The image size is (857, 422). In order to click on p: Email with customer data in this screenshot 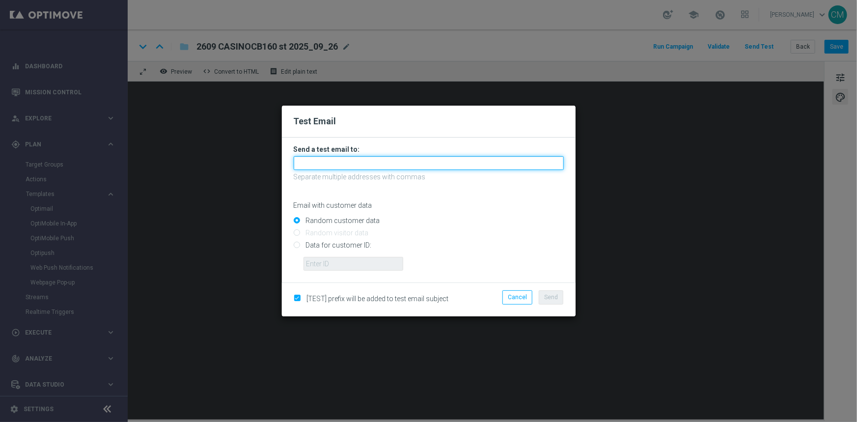, I will do `click(429, 205)`.